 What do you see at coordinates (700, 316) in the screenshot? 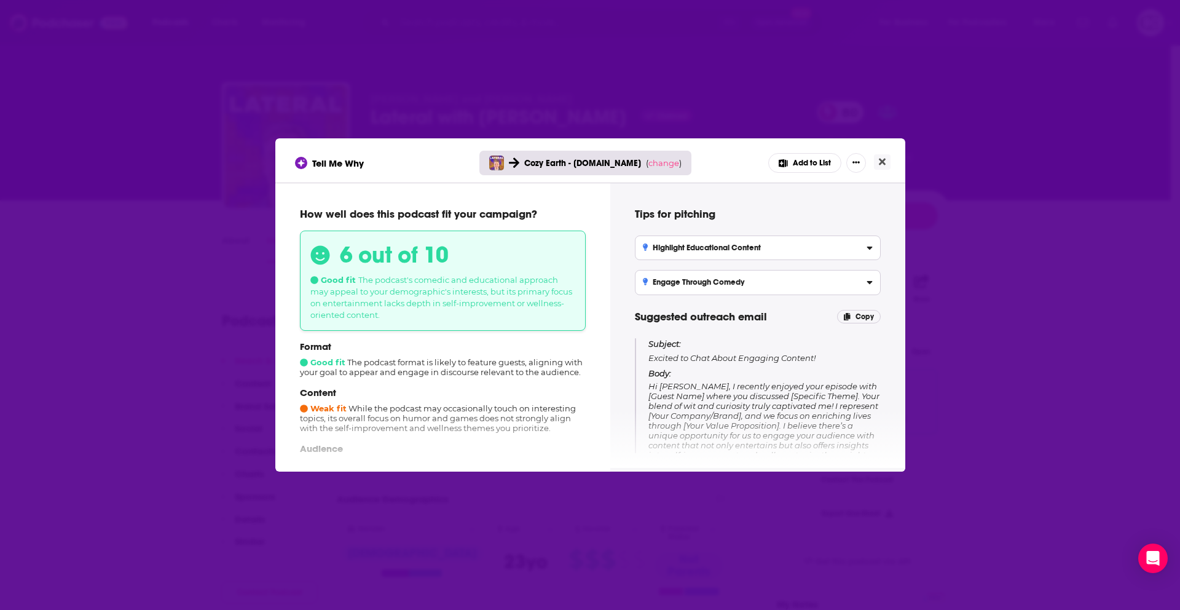
I see `span: Suggested outreach email` at bounding box center [700, 316].